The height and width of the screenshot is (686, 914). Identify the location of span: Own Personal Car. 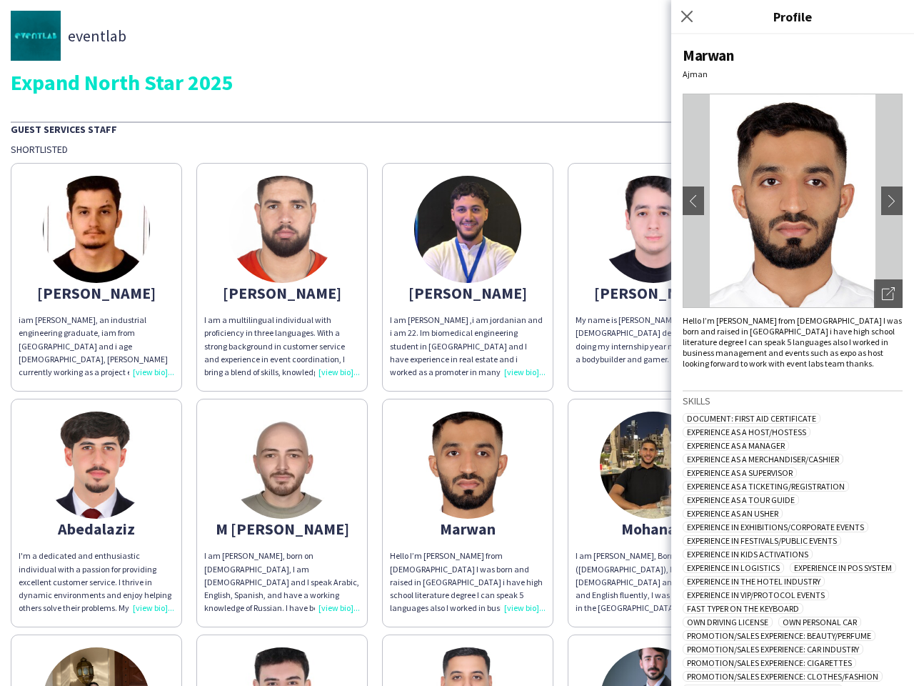
(820, 622).